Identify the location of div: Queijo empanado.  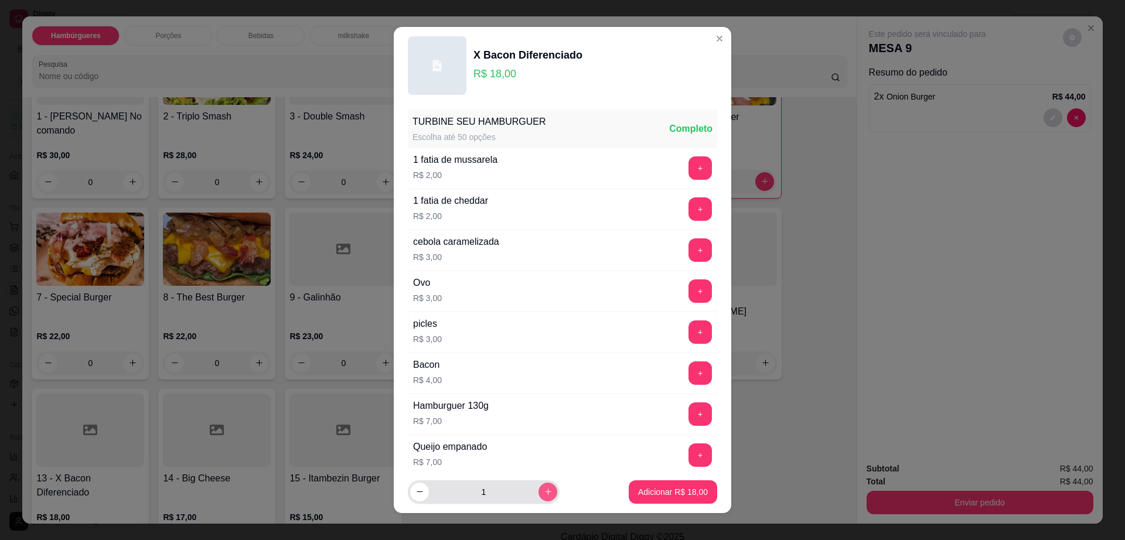
(450, 447).